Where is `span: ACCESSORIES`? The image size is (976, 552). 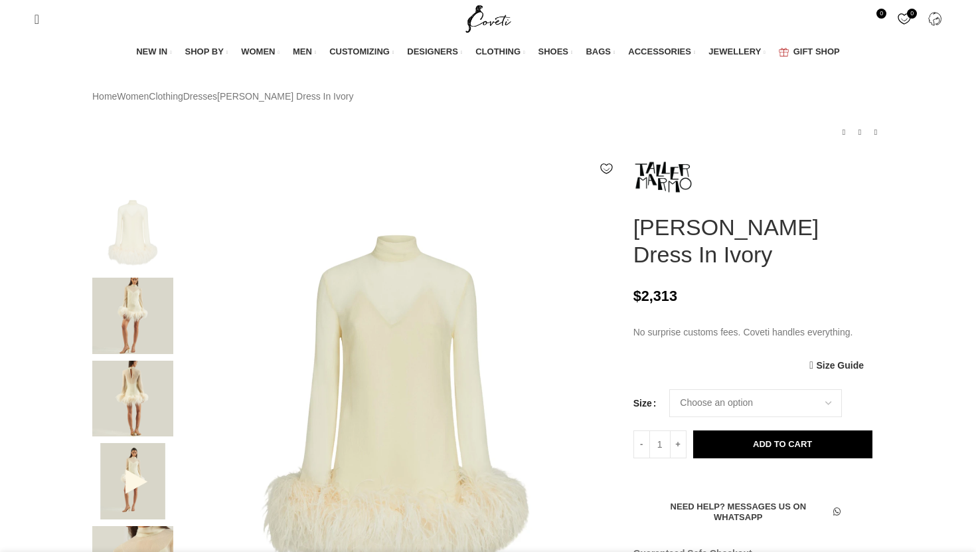 span: ACCESSORIES is located at coordinates (659, 52).